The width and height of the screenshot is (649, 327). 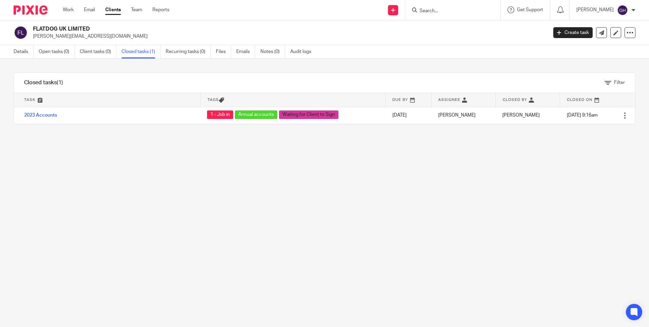 I want to click on span: Get Support, so click(x=530, y=10).